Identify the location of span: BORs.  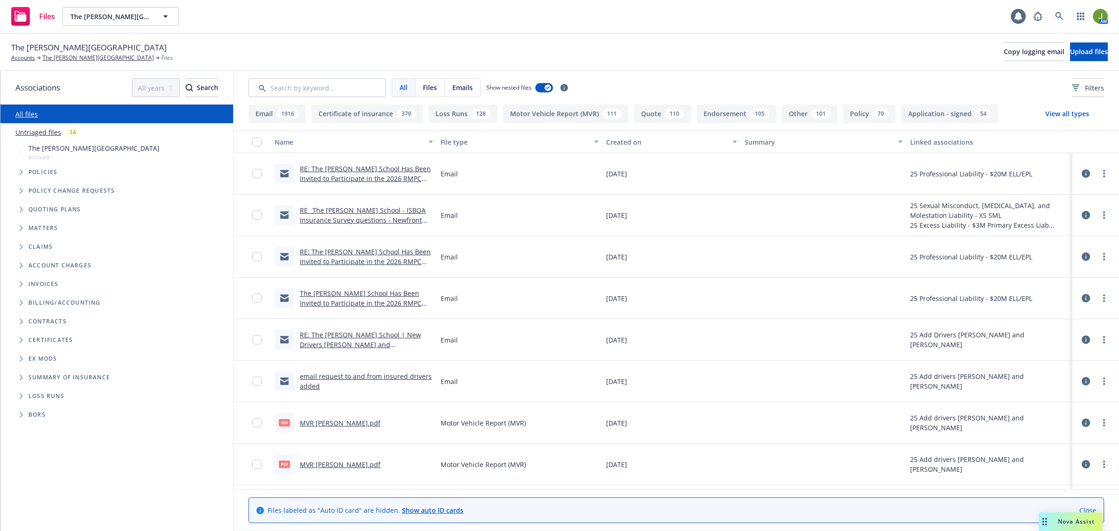
(37, 415).